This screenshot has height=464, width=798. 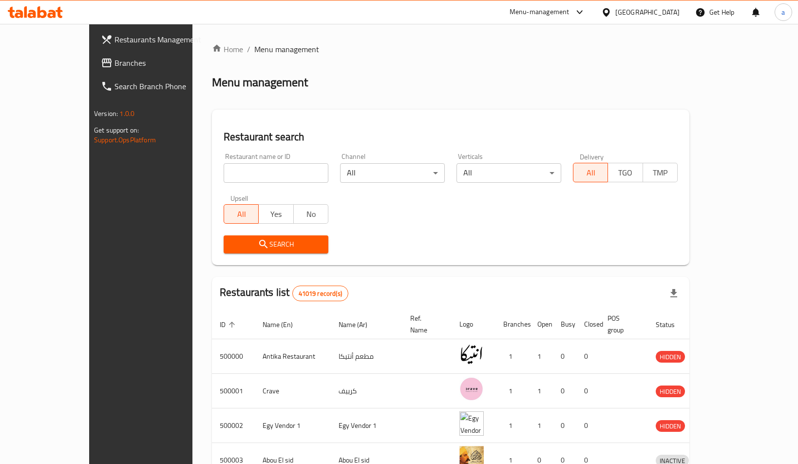 What do you see at coordinates (366, 356) in the screenshot?
I see `td: مطعم أنتيكا` at bounding box center [366, 356].